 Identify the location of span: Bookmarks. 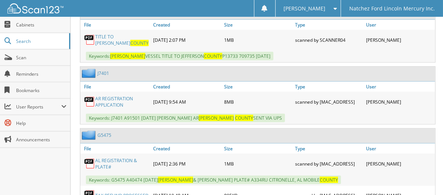
(41, 90).